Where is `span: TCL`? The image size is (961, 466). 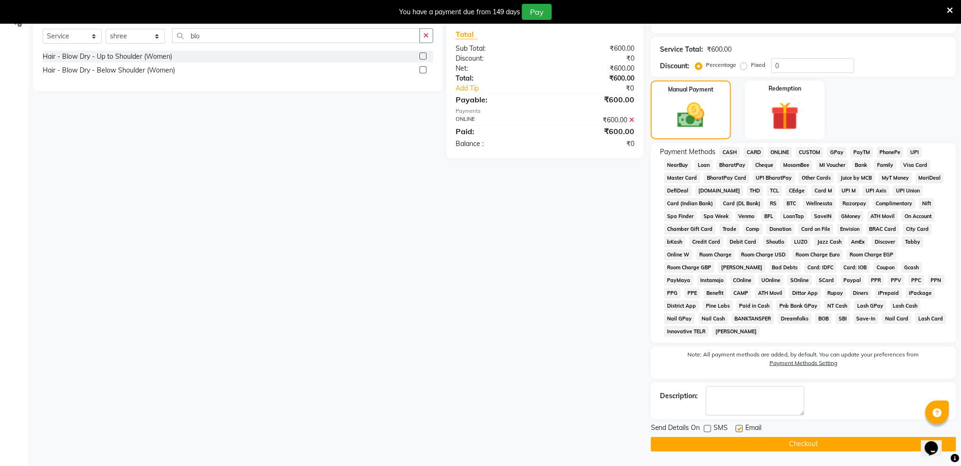
span: TCL is located at coordinates (775, 191).